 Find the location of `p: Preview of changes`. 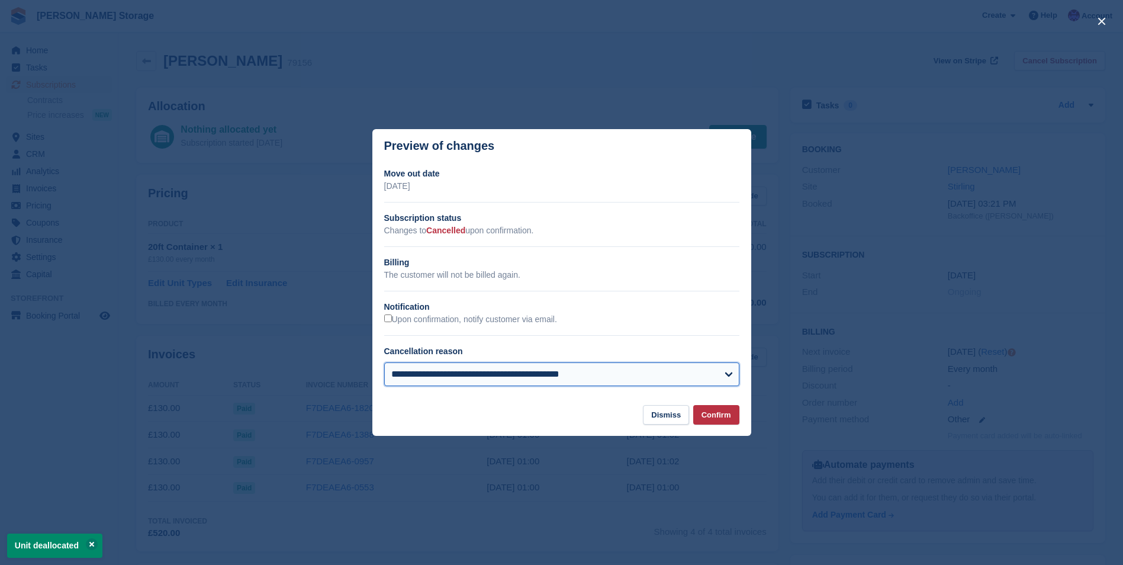

p: Preview of changes is located at coordinates (439, 146).